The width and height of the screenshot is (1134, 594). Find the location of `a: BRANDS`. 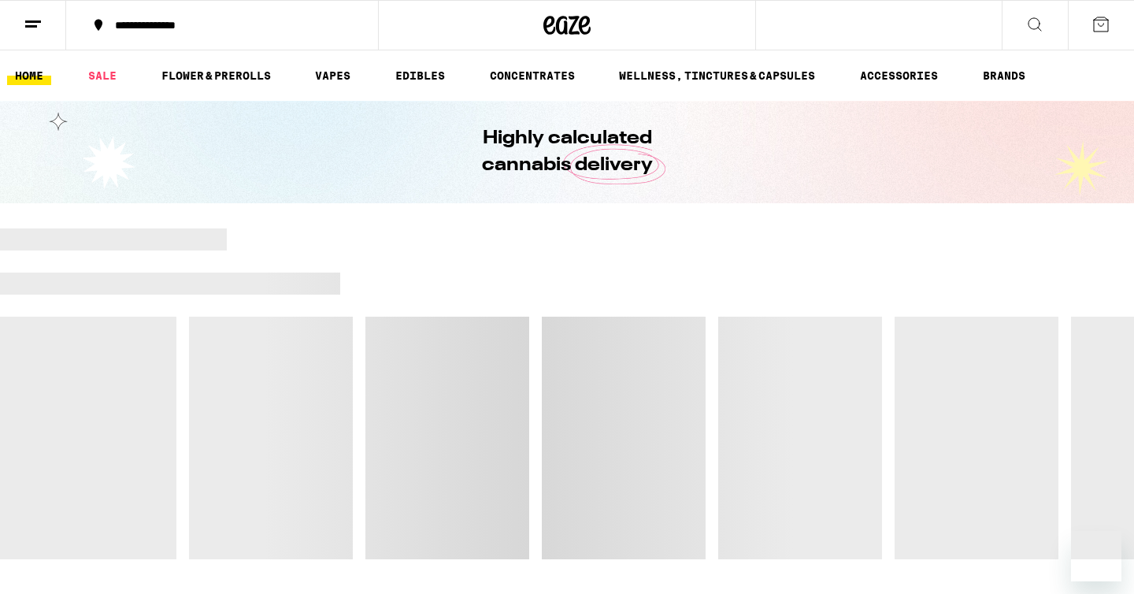

a: BRANDS is located at coordinates (1004, 76).